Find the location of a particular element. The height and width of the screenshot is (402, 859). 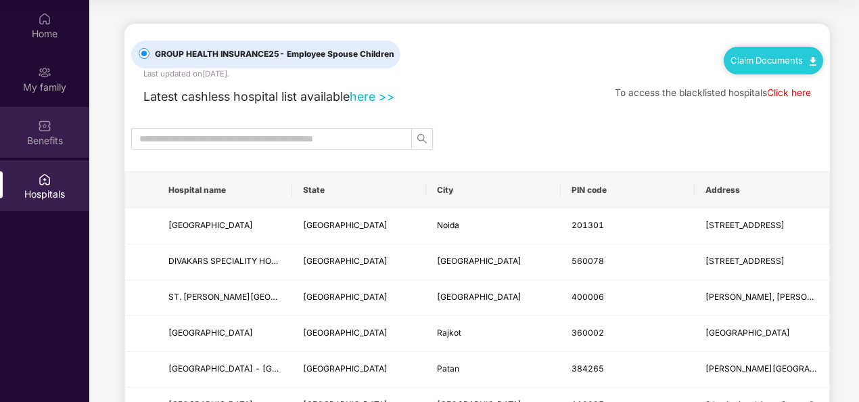

th: State is located at coordinates (359, 190).